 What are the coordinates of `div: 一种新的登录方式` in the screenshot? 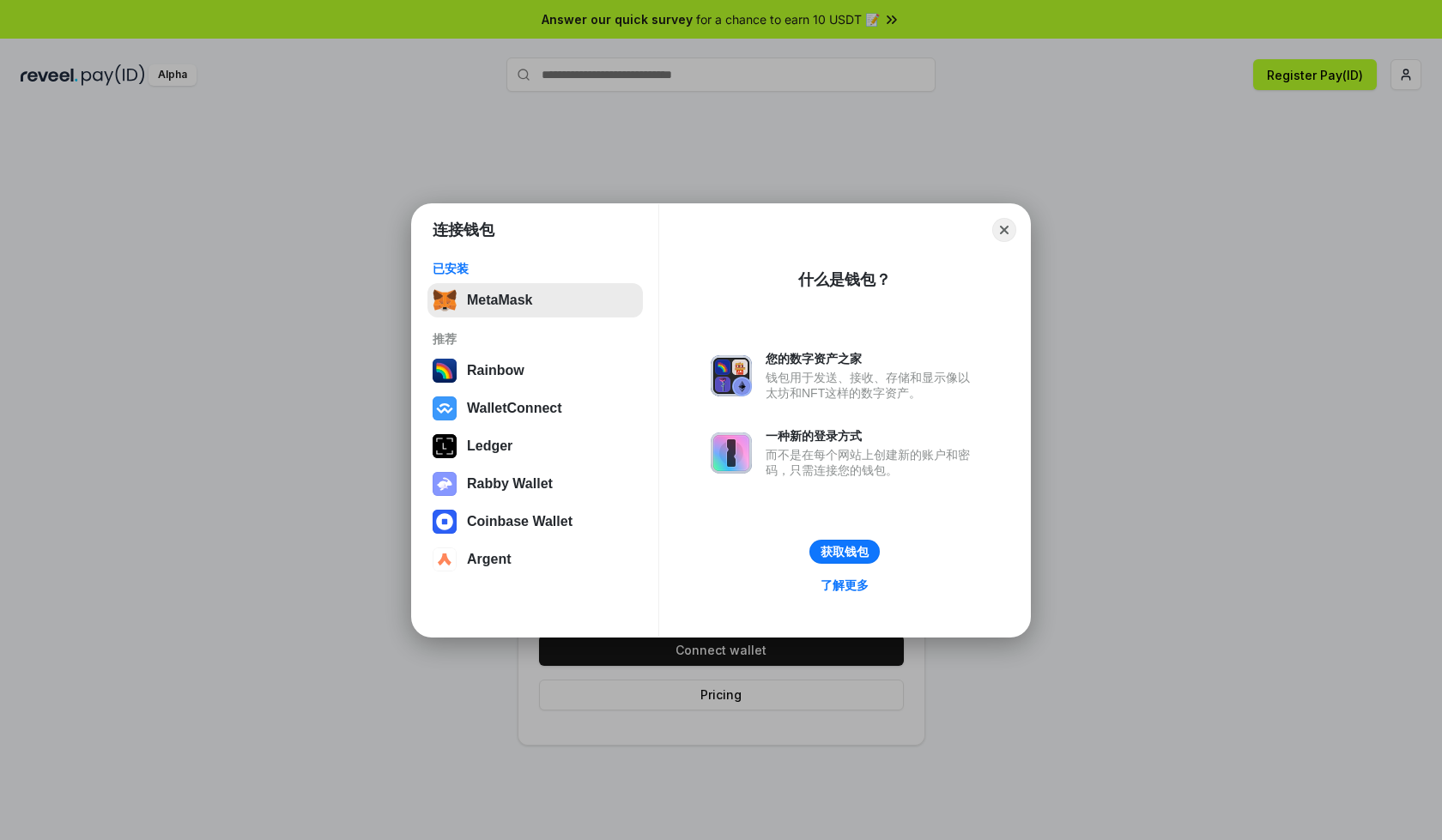 It's located at (872, 435).